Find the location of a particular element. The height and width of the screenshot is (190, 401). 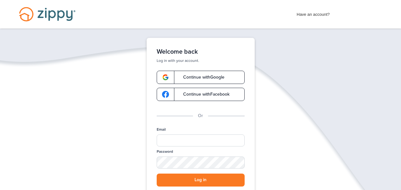

label: Email is located at coordinates (161, 129).